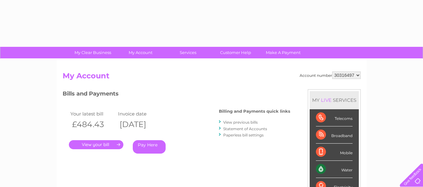 This screenshot has width=423, height=187. What do you see at coordinates (243, 135) in the screenshot?
I see `a: Paperless bill settings` at bounding box center [243, 135].